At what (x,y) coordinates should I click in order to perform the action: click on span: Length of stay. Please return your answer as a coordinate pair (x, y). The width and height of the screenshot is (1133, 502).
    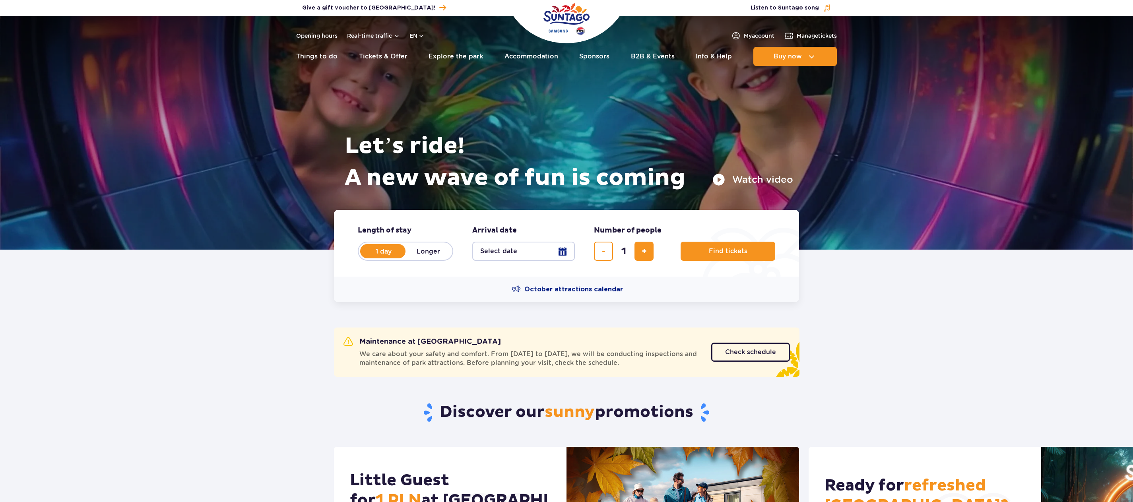
    Looking at the image, I should click on (384, 231).